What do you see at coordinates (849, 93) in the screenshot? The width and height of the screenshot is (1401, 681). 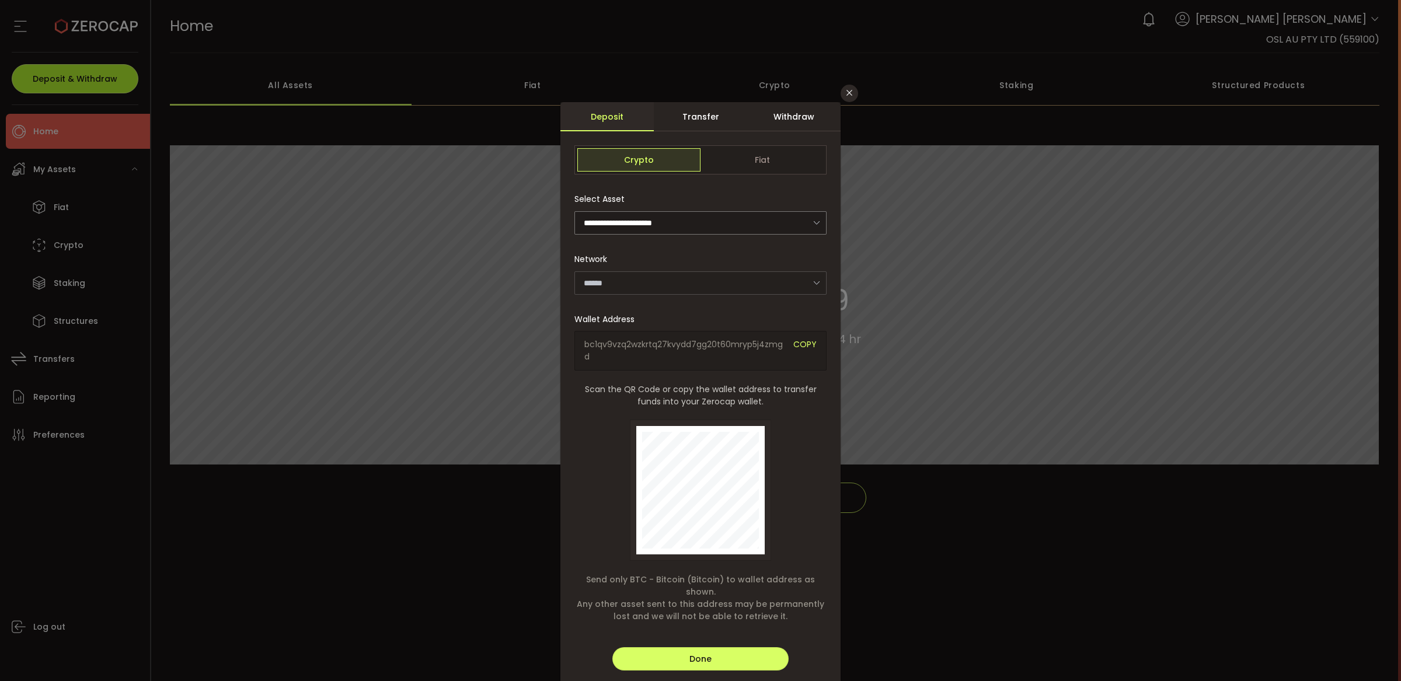 I see `button: Close` at bounding box center [849, 93].